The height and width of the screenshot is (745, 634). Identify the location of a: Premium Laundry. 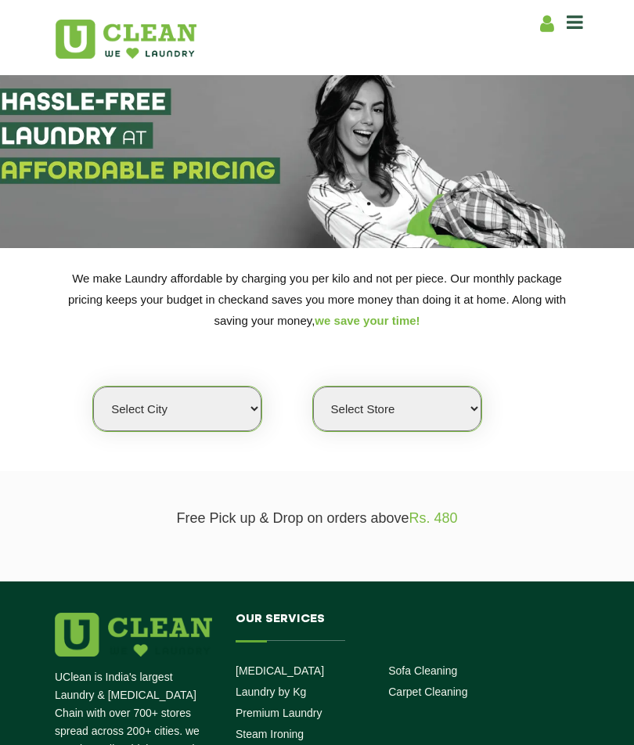
(278, 713).